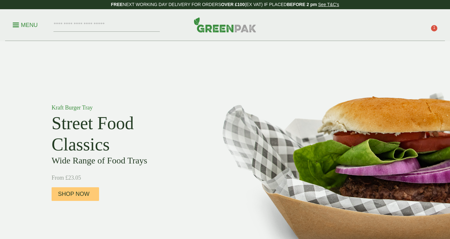 The image size is (450, 239). I want to click on strong: FREE, so click(117, 4).